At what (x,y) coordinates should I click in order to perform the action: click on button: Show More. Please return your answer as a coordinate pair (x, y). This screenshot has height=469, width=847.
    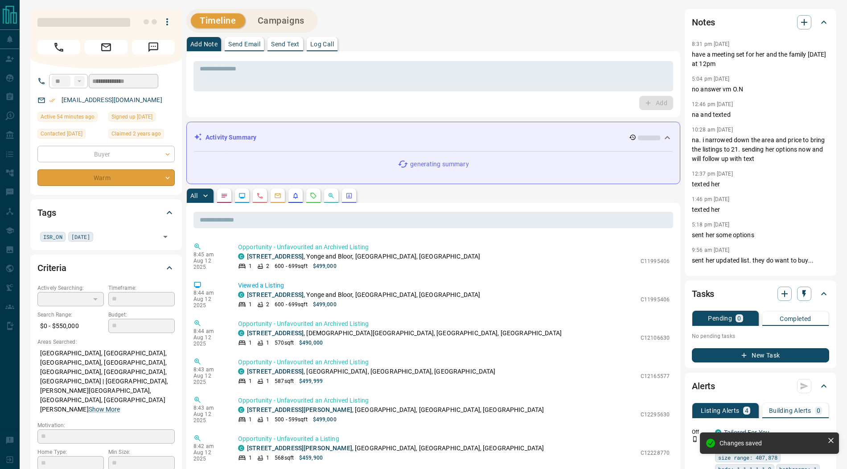
    Looking at the image, I should click on (104, 409).